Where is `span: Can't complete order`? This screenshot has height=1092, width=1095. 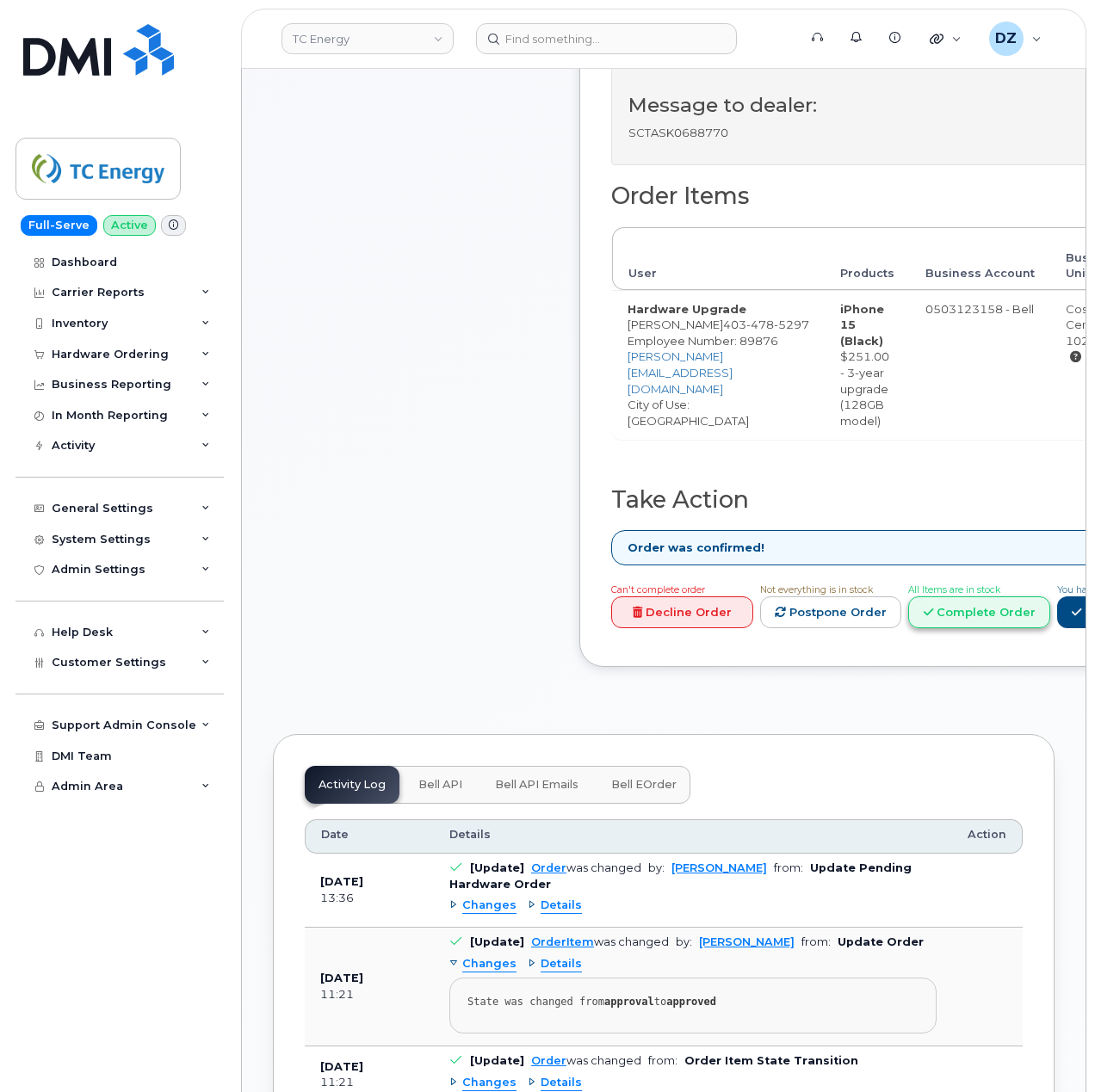 span: Can't complete order is located at coordinates (658, 589).